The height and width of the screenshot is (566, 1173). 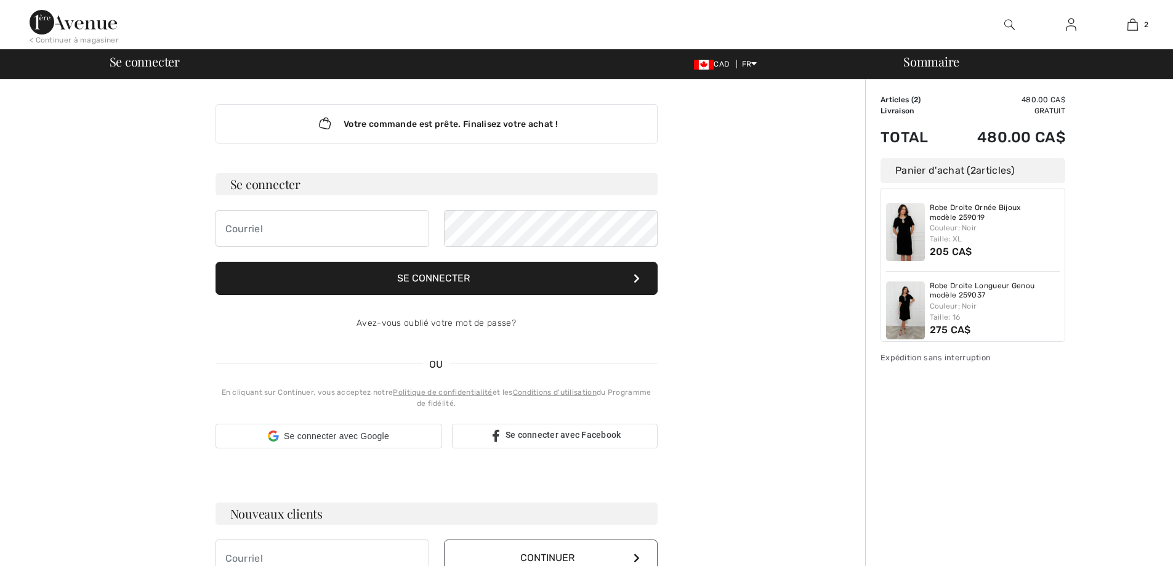 I want to click on span: Se connecter avec Facebook, so click(x=563, y=435).